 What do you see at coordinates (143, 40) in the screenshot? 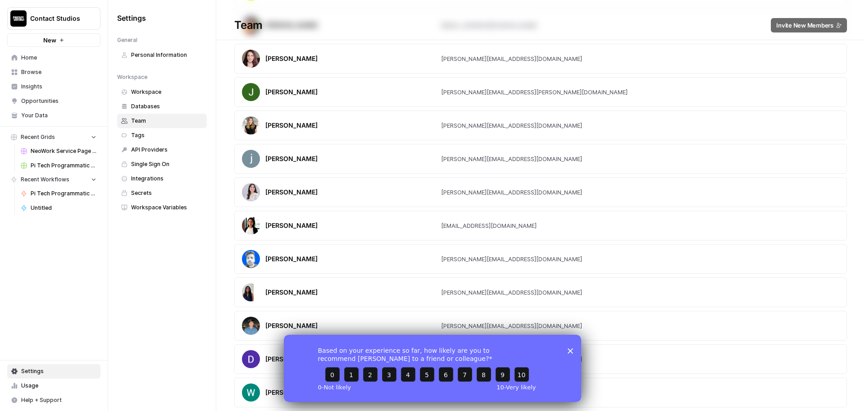
I see `button: 5` at bounding box center [143, 40].